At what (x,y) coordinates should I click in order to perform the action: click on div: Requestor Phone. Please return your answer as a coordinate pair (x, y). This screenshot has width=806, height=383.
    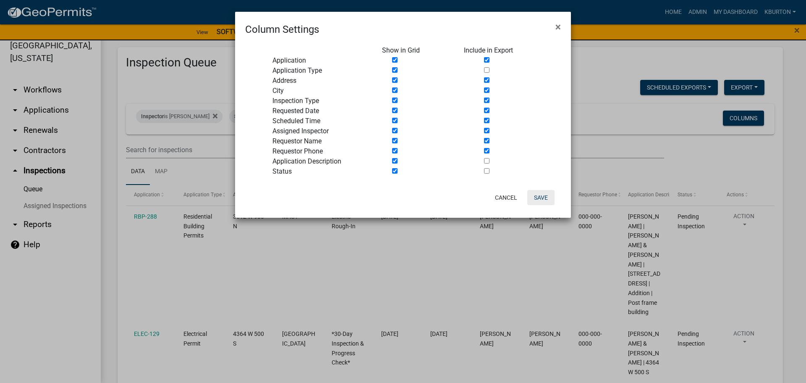
    Looking at the image, I should click on (321, 151).